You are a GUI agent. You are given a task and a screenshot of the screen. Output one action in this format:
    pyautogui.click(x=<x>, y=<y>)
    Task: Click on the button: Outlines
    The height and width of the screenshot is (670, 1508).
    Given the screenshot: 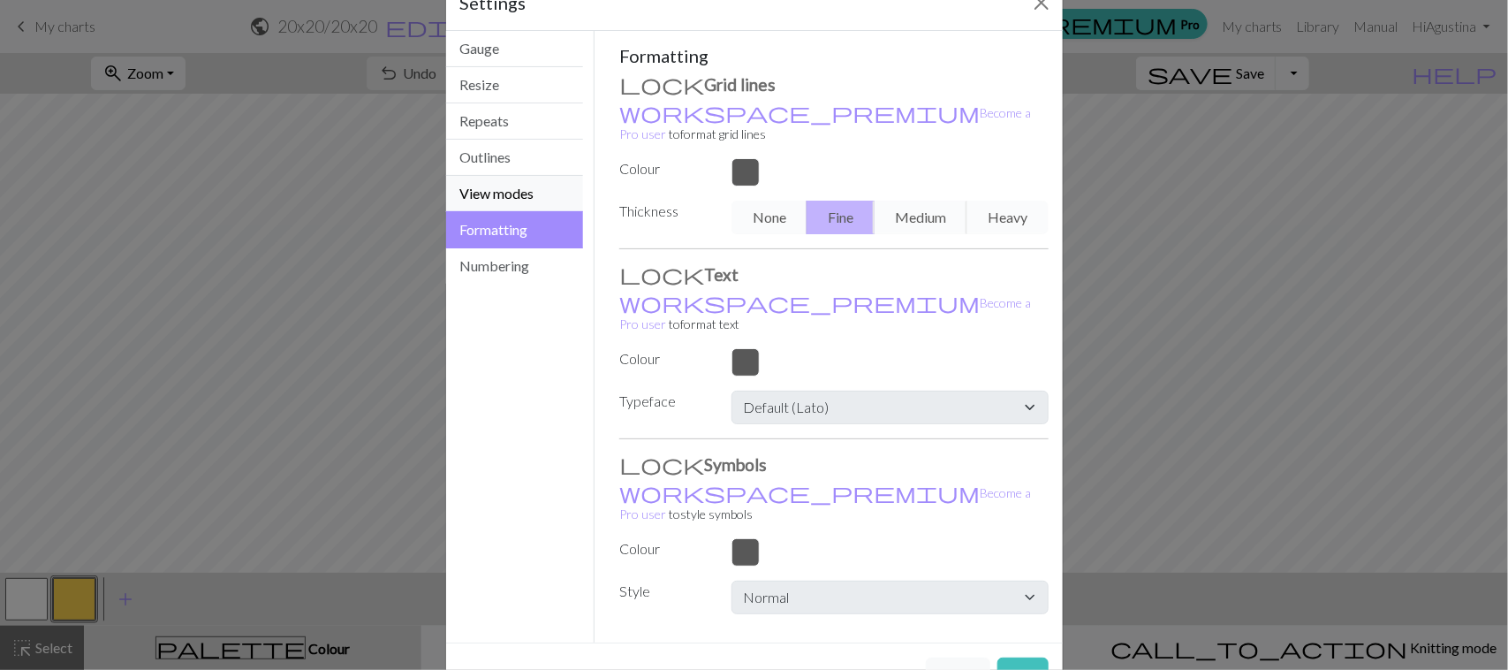 What is the action you would take?
    pyautogui.click(x=515, y=157)
    